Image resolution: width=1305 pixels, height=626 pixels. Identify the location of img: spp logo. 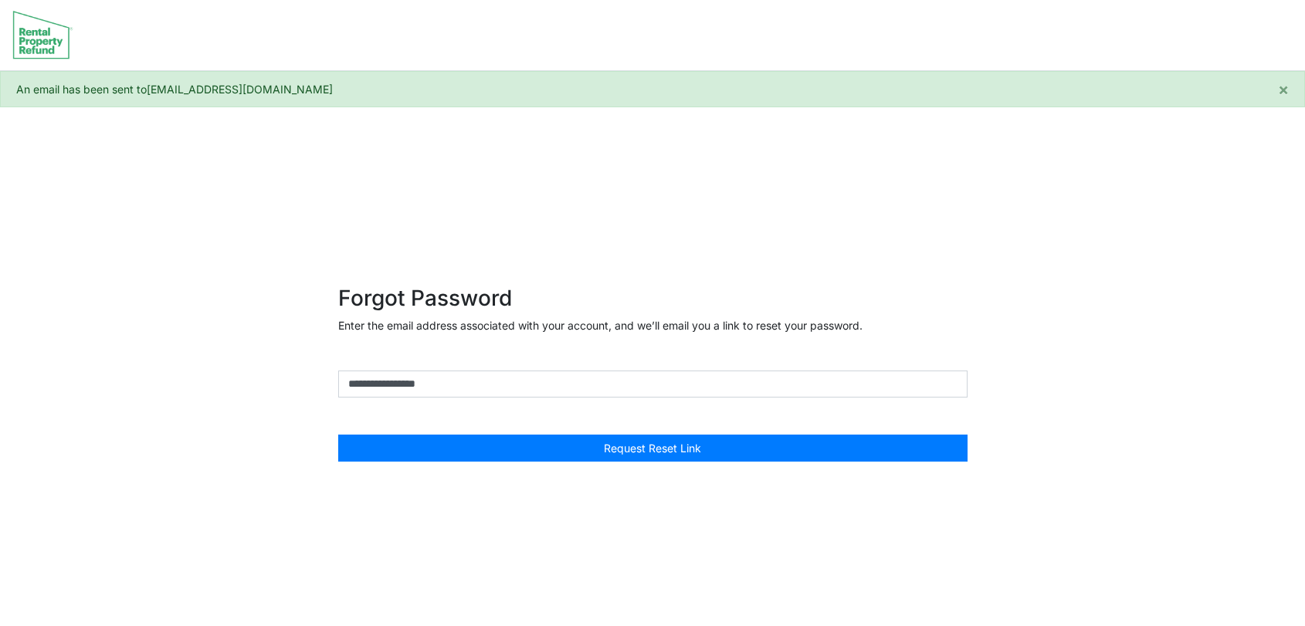
(42, 35).